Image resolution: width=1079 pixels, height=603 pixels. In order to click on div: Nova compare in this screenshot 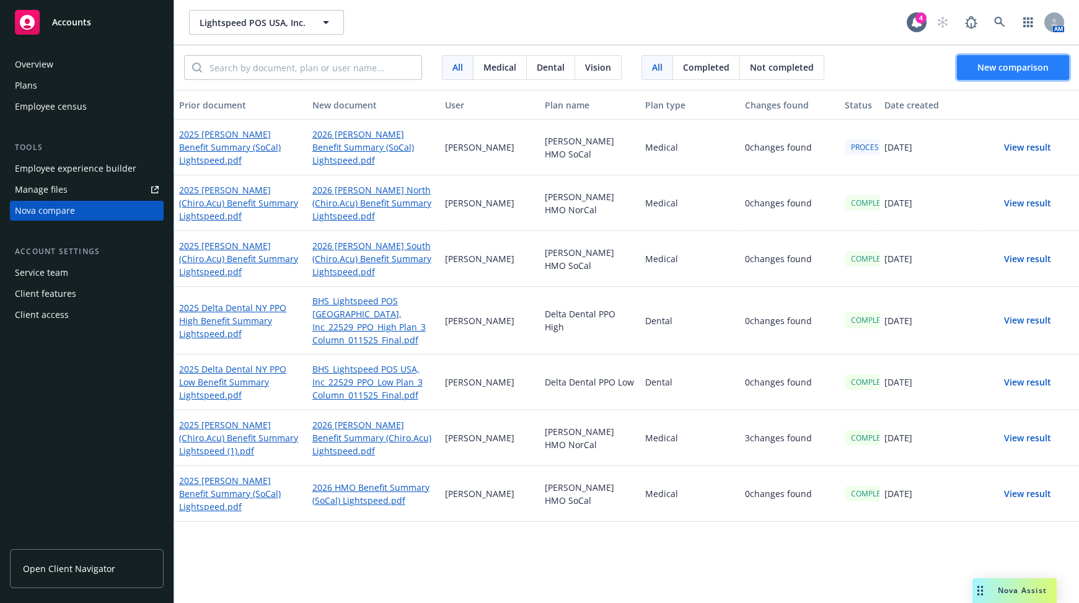, I will do `click(45, 211)`.